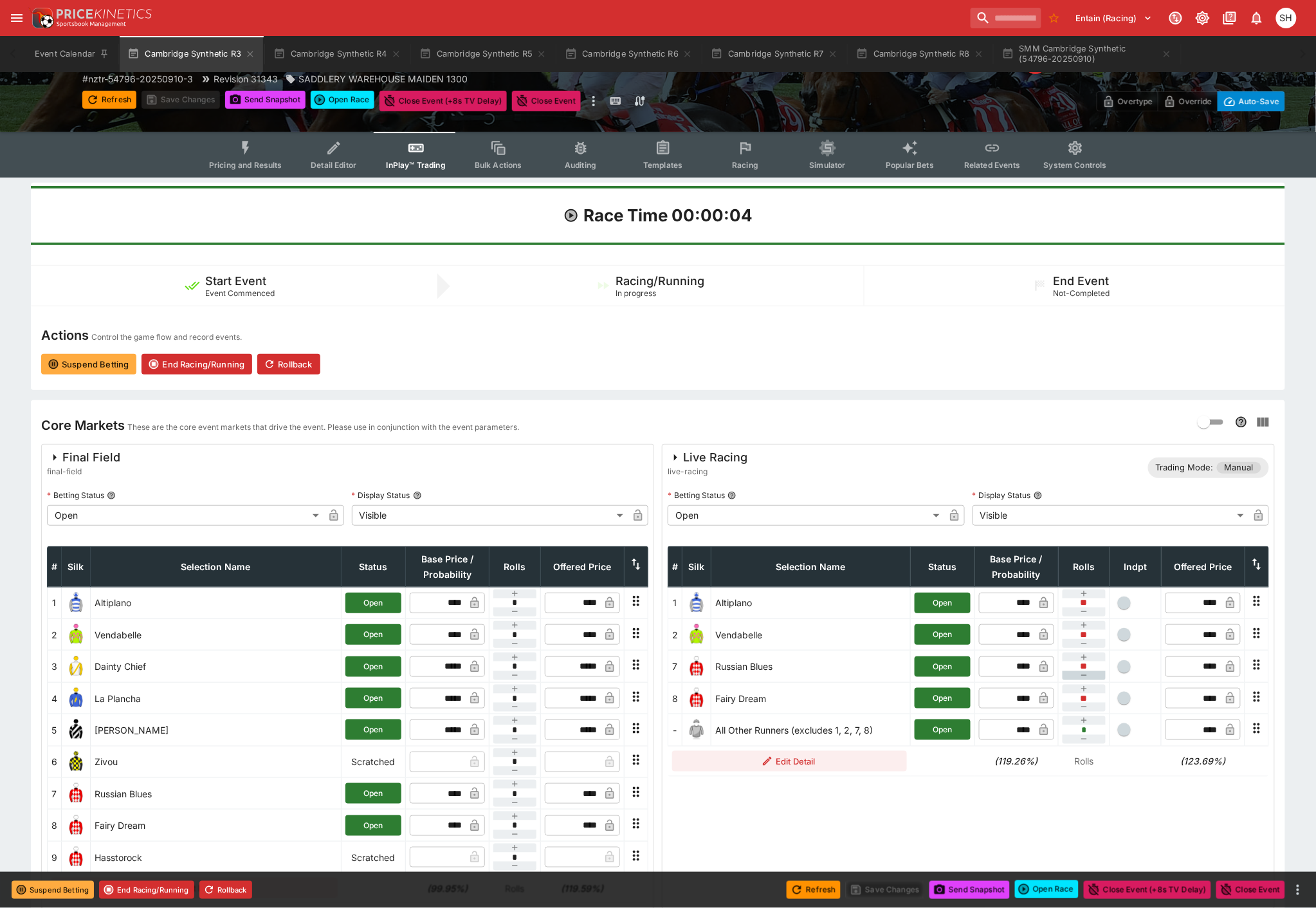 This screenshot has height=908, width=1316. What do you see at coordinates (789, 762) in the screenshot?
I see `button: Edit Detail` at bounding box center [789, 762].